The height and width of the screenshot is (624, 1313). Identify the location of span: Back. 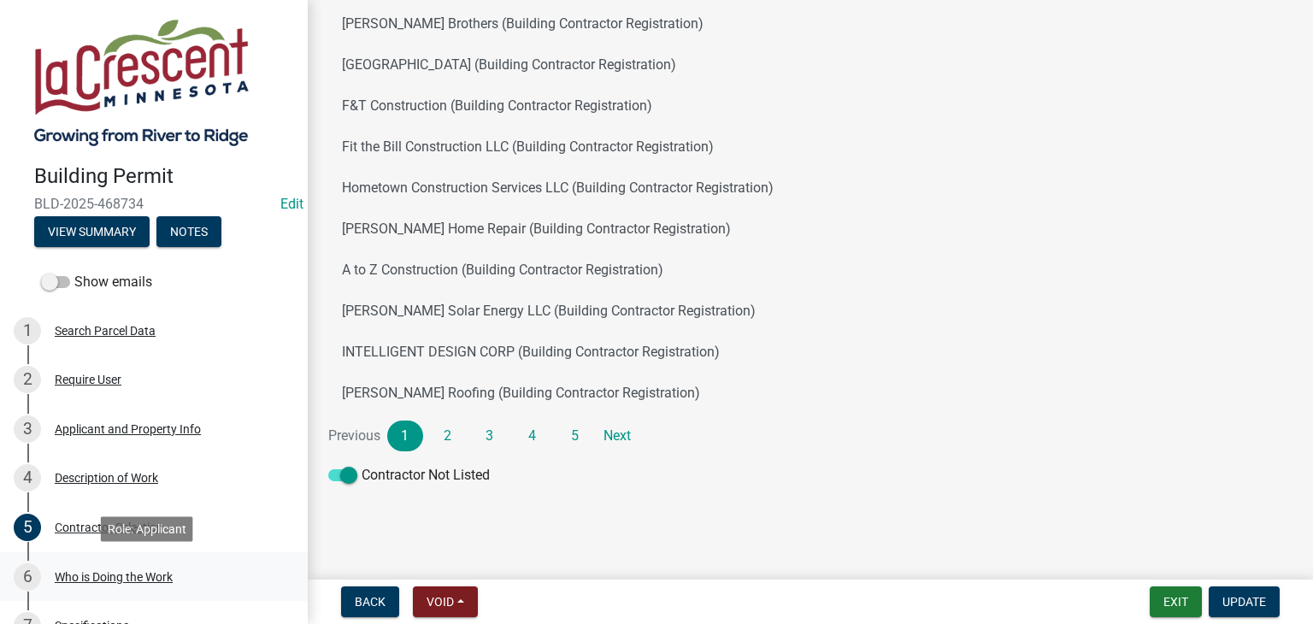
(370, 602).